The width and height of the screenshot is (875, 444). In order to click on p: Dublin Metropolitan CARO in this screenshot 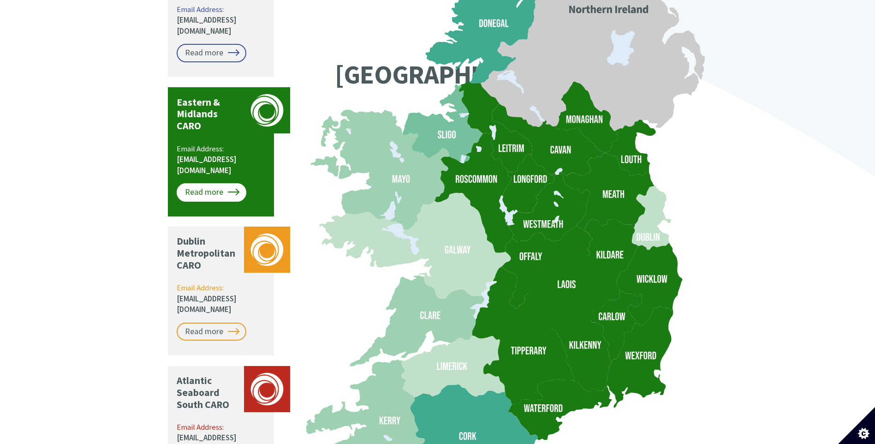, I will do `click(208, 253)`.